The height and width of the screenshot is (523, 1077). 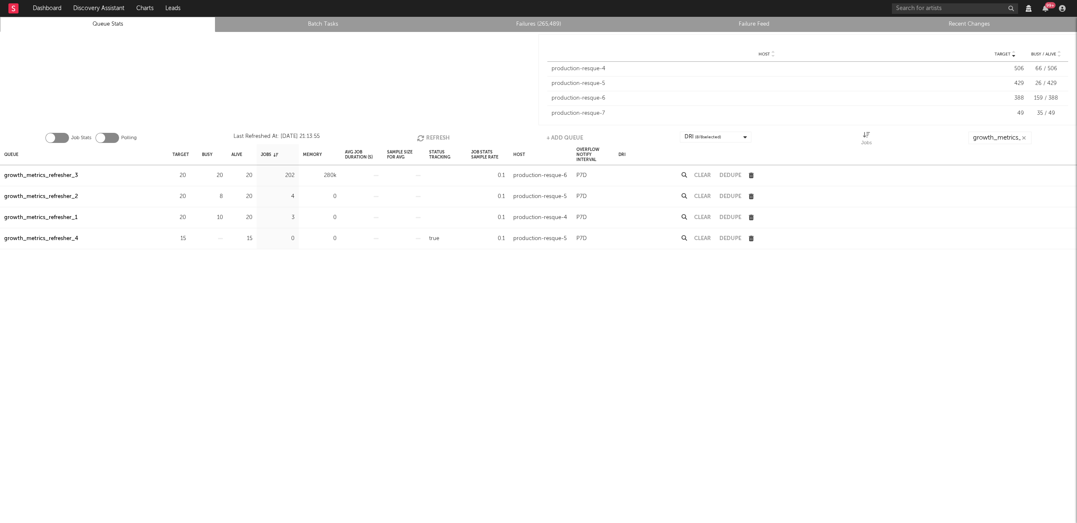 I want to click on div: 280k, so click(x=320, y=176).